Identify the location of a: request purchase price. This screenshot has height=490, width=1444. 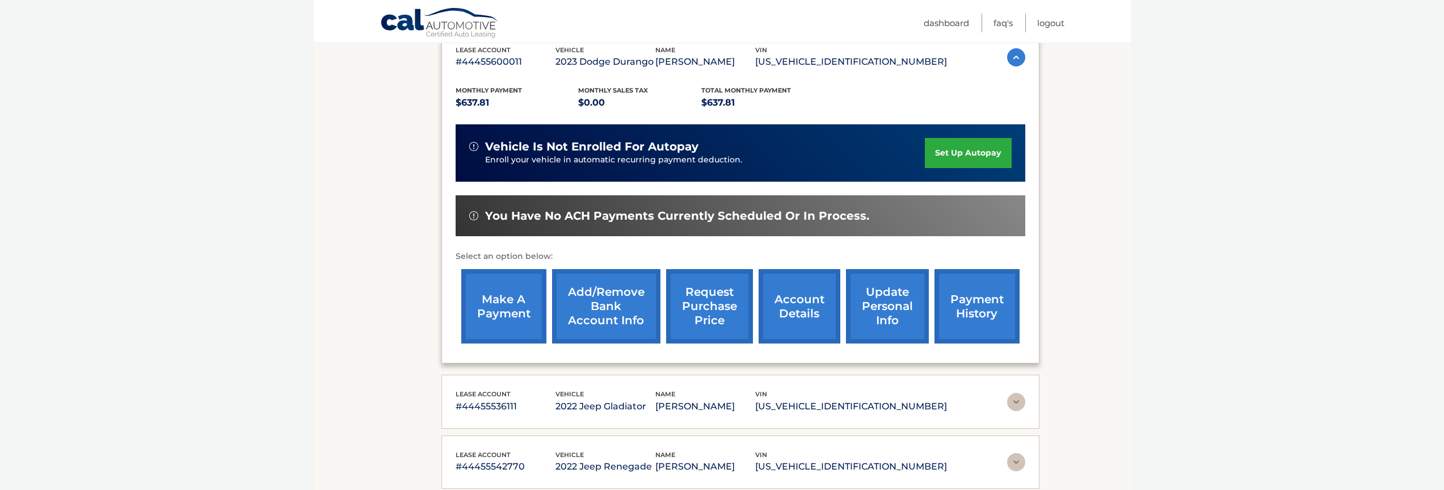
(709, 306).